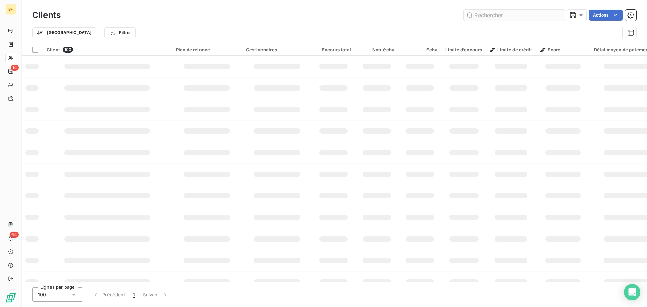 The width and height of the screenshot is (647, 307). I want to click on h3: Clients, so click(47, 15).